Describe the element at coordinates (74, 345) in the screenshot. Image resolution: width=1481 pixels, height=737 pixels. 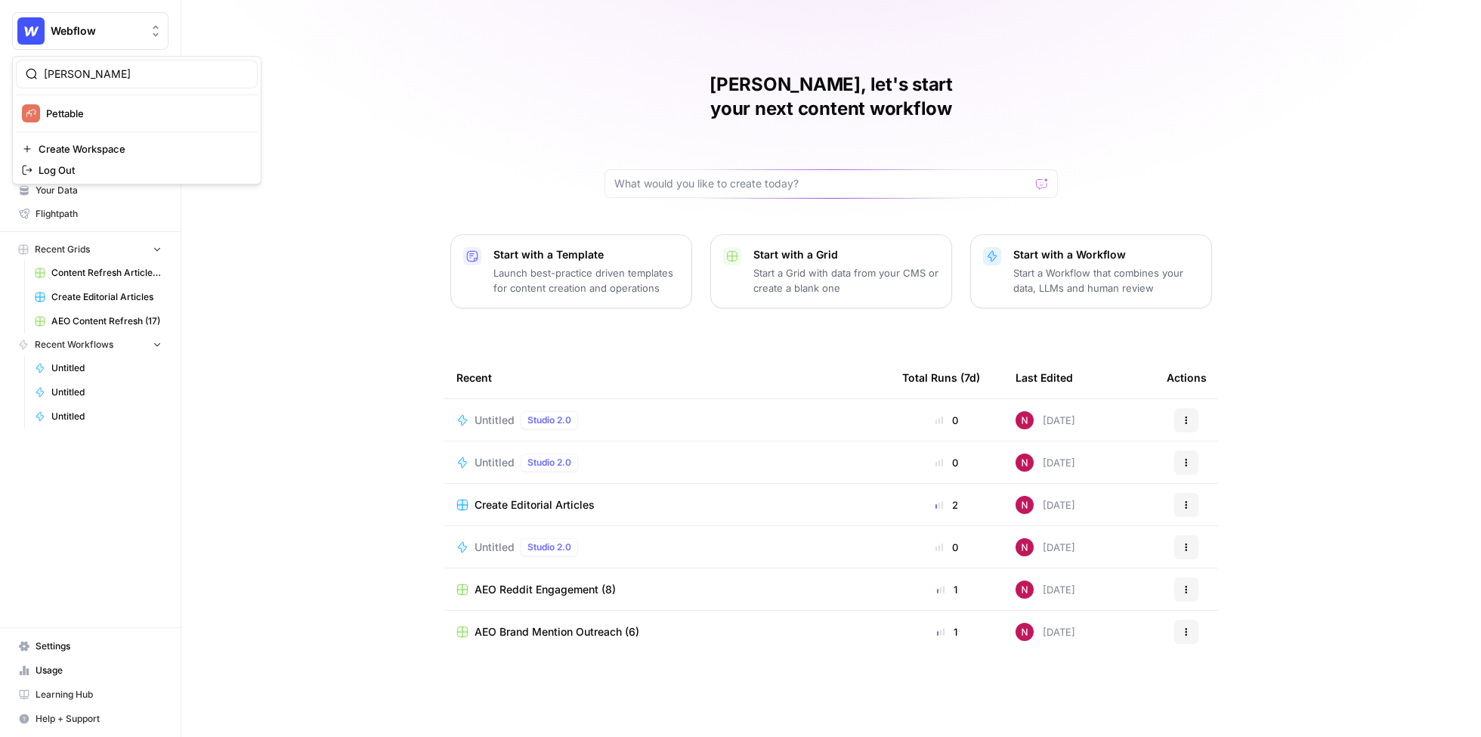
I see `span: Recent Workflows` at that location.